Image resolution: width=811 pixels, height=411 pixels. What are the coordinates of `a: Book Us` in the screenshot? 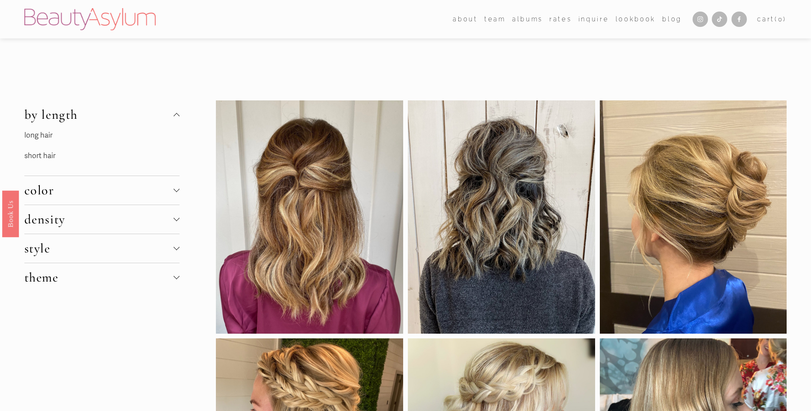 It's located at (10, 214).